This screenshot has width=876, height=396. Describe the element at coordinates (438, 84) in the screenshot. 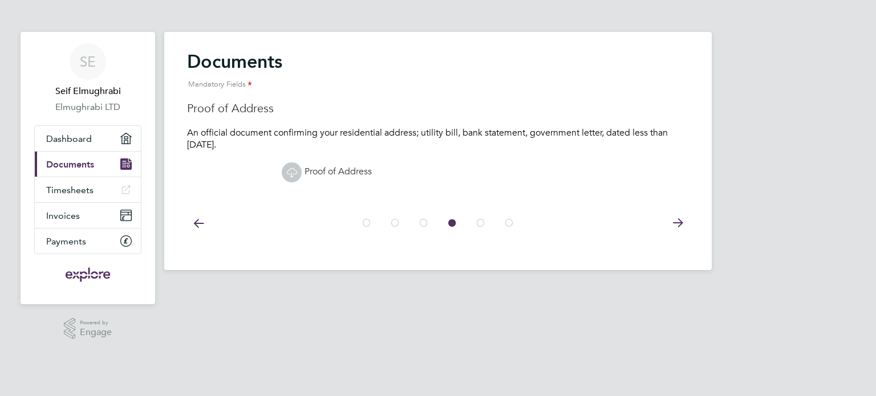

I see `div: Mandatory Fields` at that location.